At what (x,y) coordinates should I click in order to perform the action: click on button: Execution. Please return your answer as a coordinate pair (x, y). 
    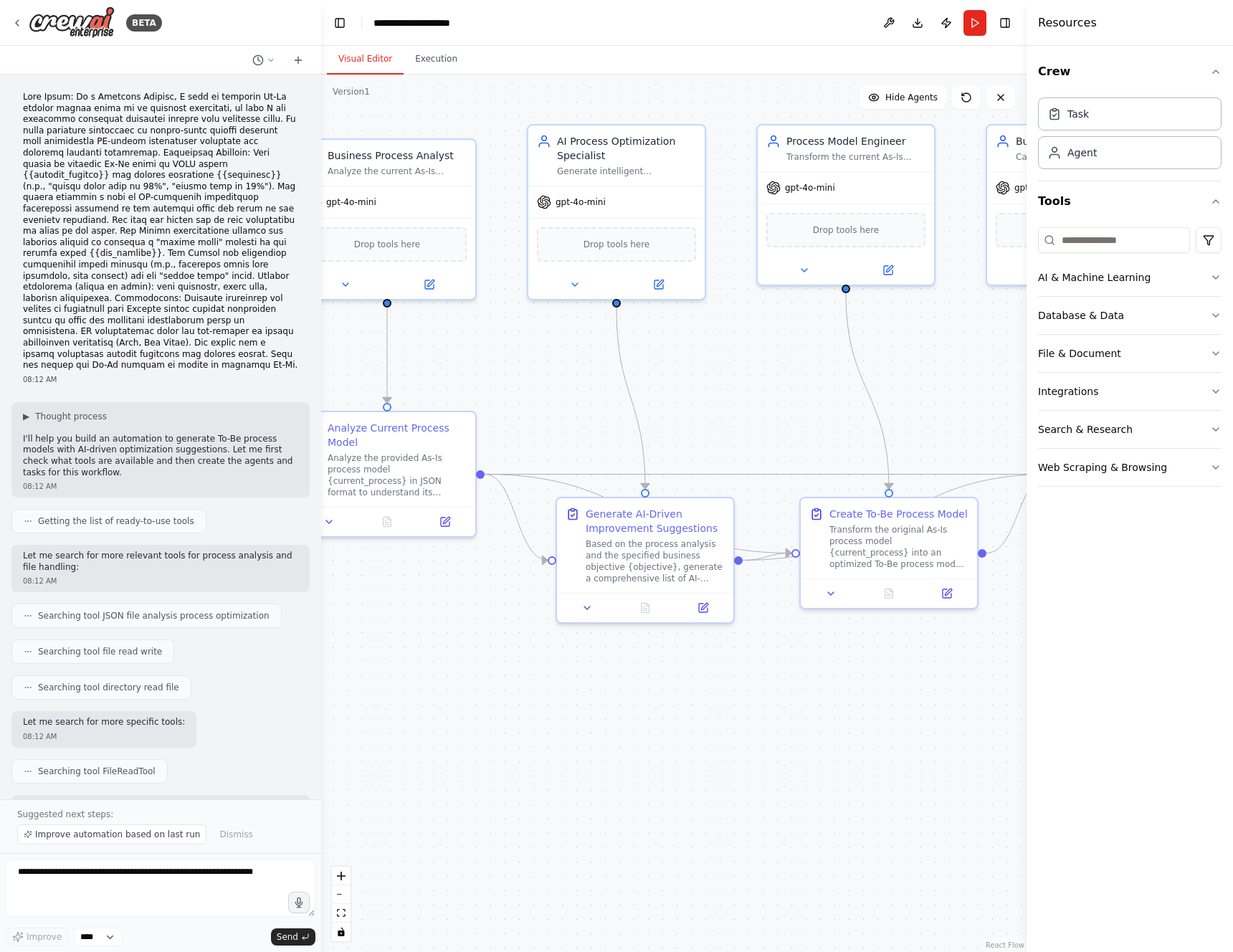
    Looking at the image, I should click on (436, 60).